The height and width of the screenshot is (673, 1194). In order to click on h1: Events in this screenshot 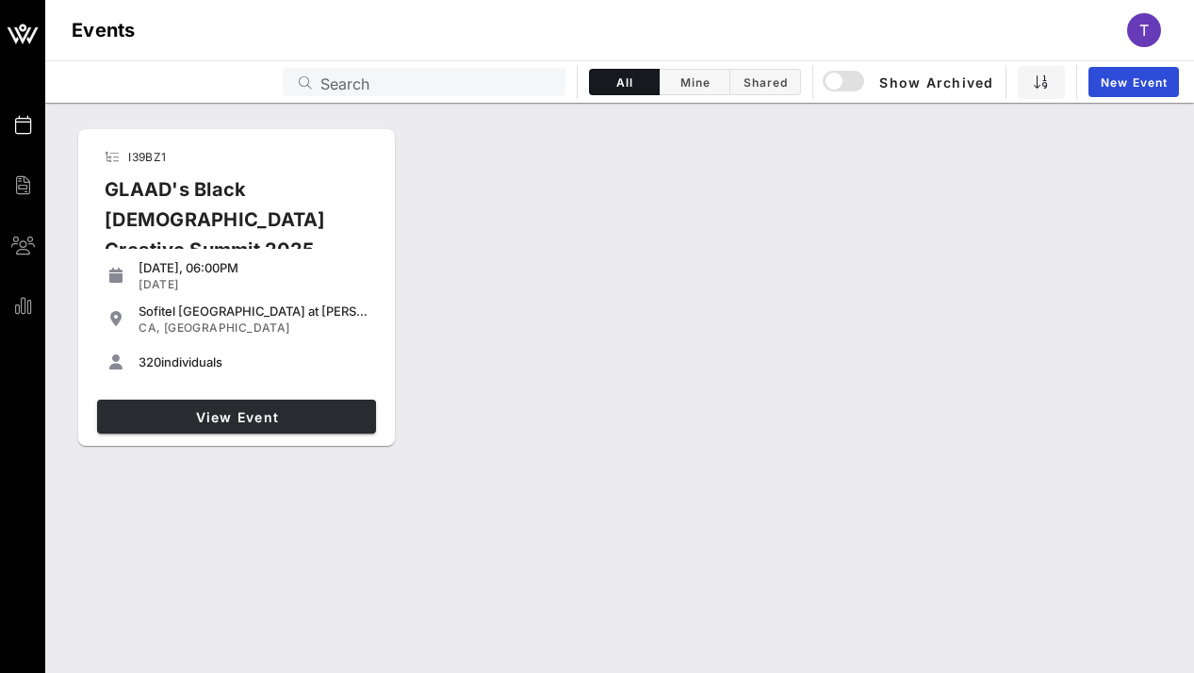, I will do `click(104, 30)`.